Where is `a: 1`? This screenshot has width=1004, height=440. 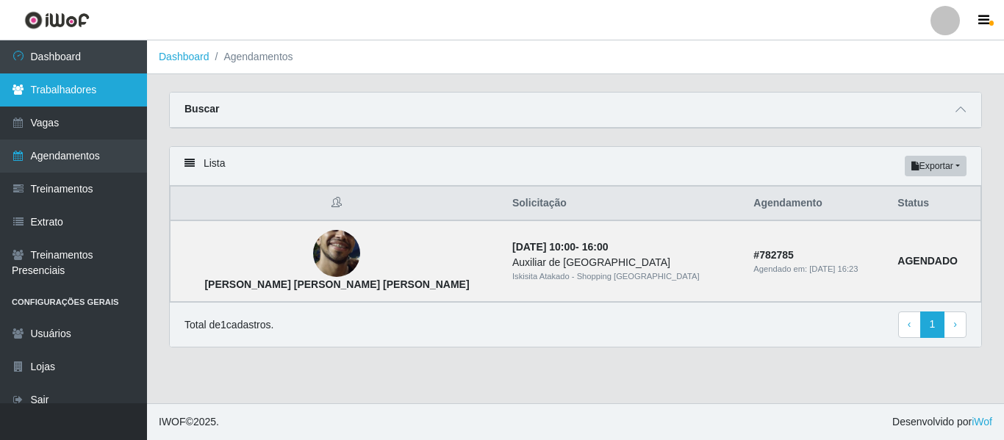 a: 1 is located at coordinates (933, 325).